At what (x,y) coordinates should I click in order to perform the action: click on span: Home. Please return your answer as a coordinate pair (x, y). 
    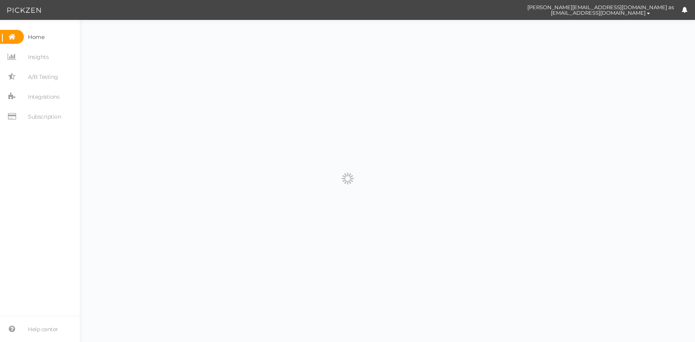
    Looking at the image, I should click on (36, 37).